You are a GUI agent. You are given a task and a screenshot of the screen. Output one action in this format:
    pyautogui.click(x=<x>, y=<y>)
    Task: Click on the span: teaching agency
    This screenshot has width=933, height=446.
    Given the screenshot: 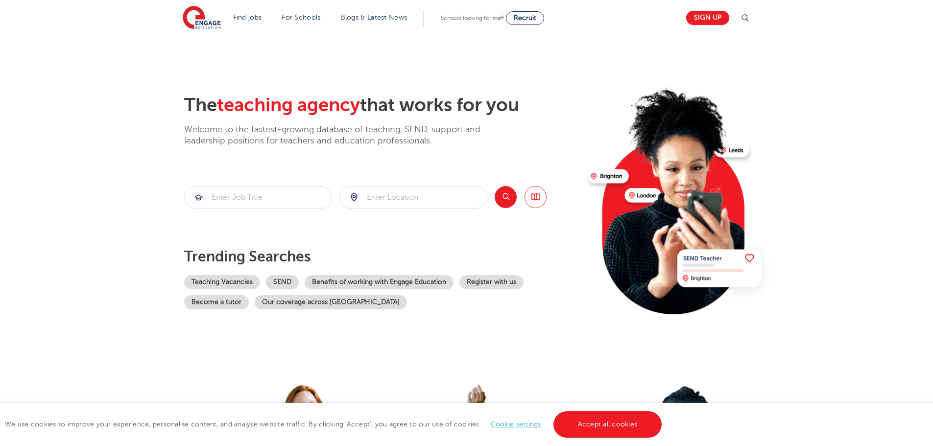 What is the action you would take?
    pyautogui.click(x=288, y=105)
    